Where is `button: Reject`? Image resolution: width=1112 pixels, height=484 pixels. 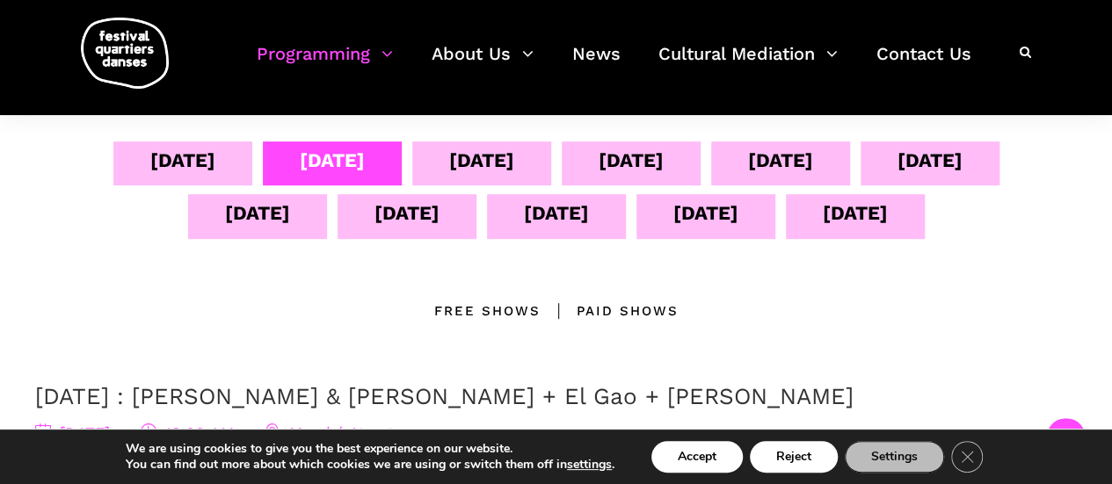 button: Reject is located at coordinates (794, 457).